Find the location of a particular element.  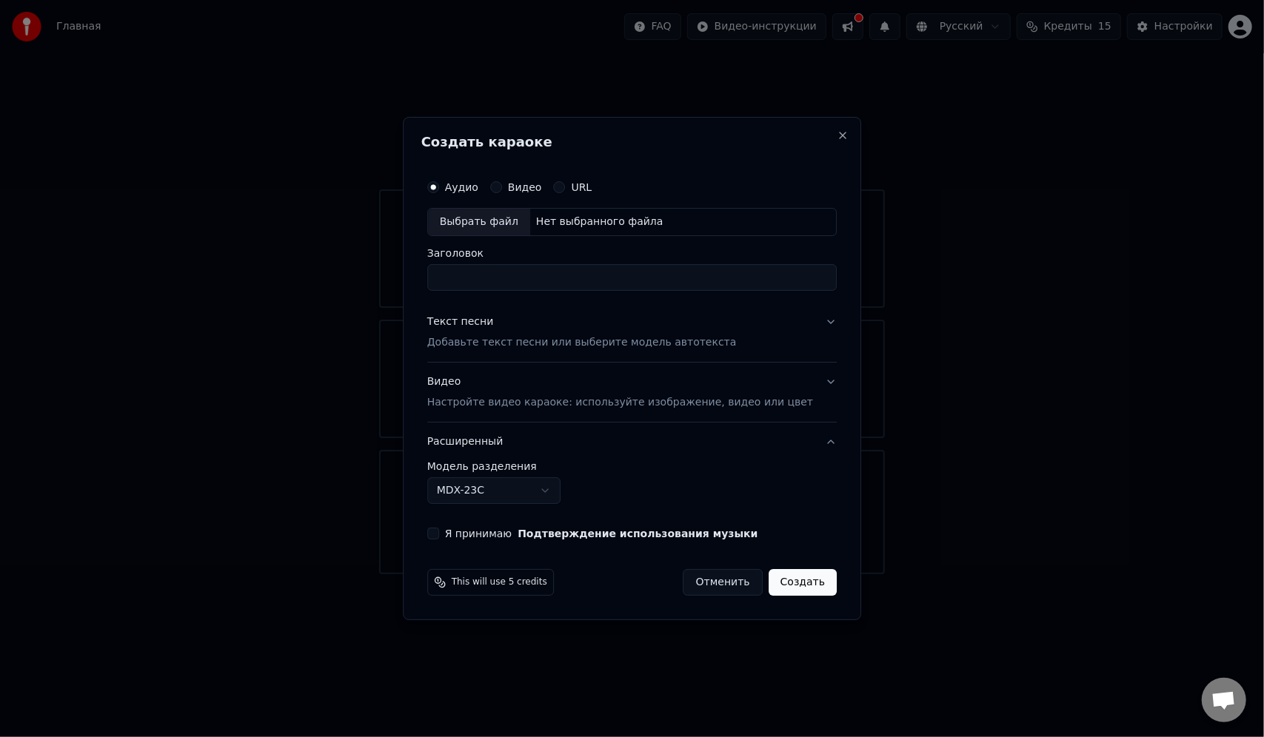

button: Расширенный is located at coordinates (632, 442).